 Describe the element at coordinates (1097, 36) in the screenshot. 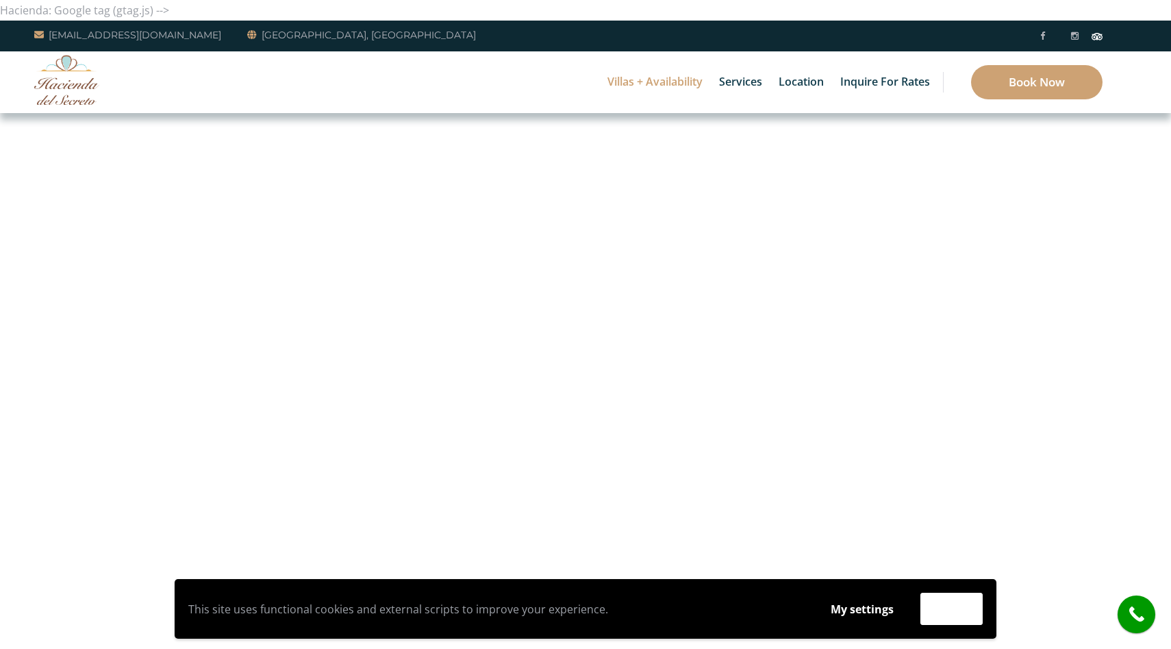

I see `img: Tripadvisor_logomark.svg` at that location.